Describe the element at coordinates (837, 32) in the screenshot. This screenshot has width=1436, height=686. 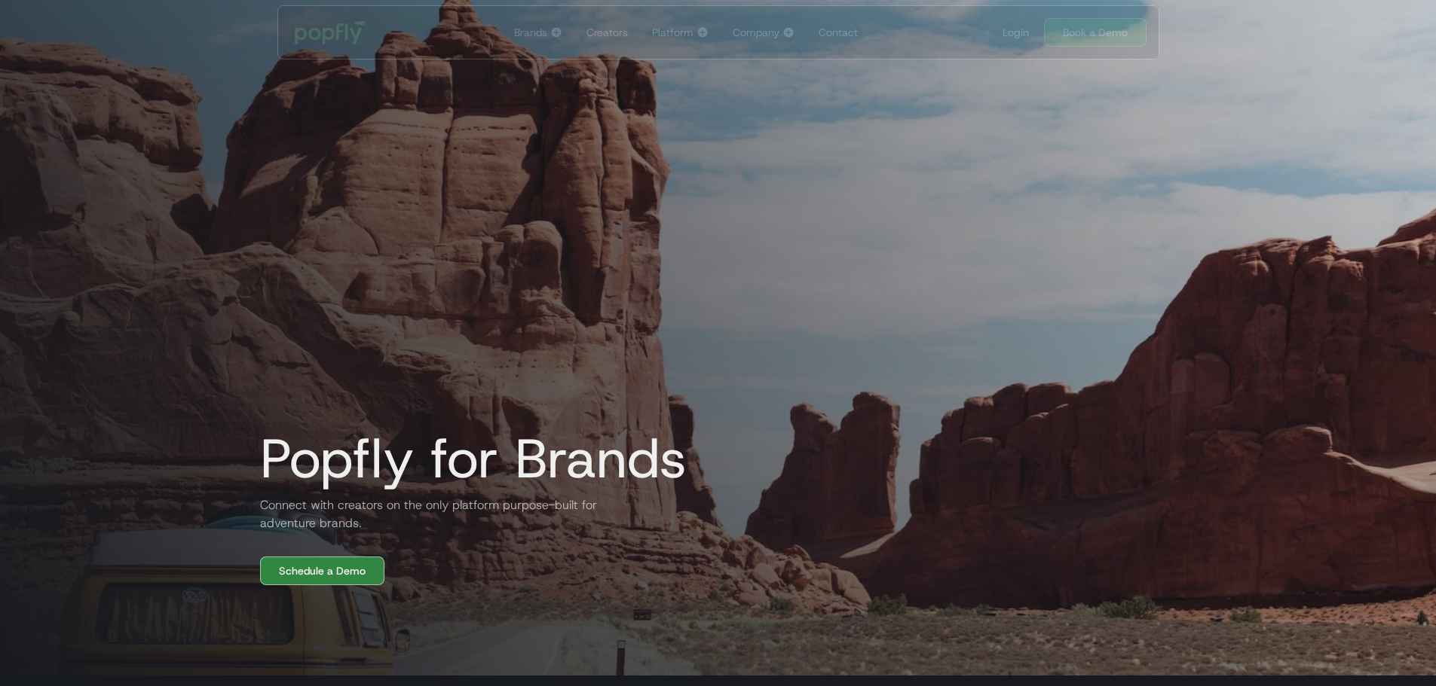
I see `a: Contact` at that location.